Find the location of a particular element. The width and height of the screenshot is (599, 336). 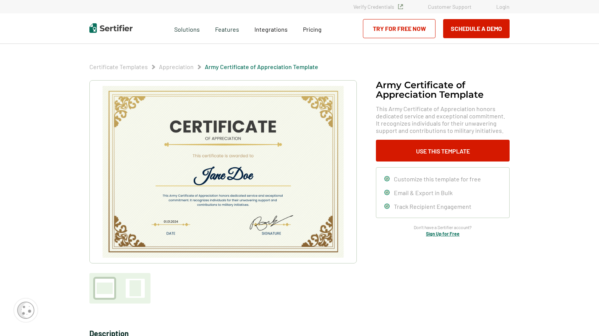

span: Pricing is located at coordinates (312, 29).